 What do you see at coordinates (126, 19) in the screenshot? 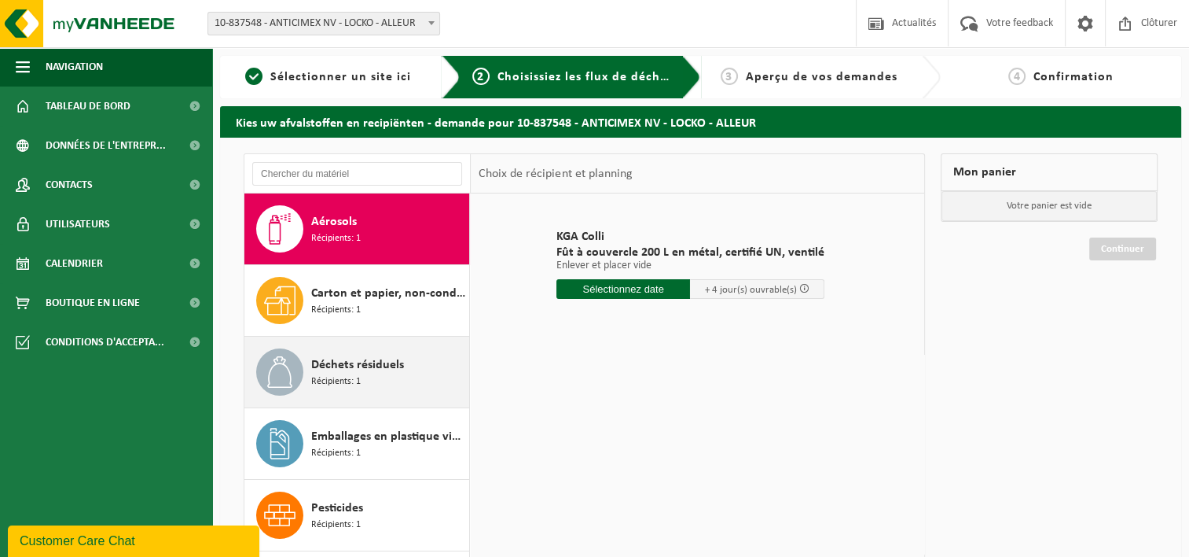
I see `div: Customer Care Chat` at bounding box center [126, 19].